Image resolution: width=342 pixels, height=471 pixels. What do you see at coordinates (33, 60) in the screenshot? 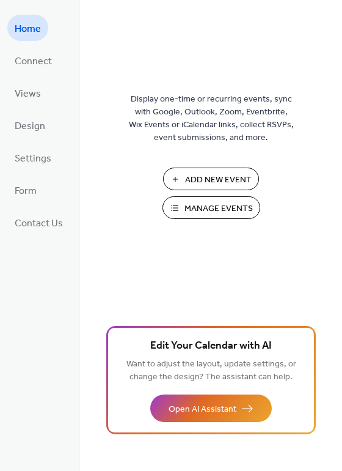
I see `a: Connect` at bounding box center [33, 60].